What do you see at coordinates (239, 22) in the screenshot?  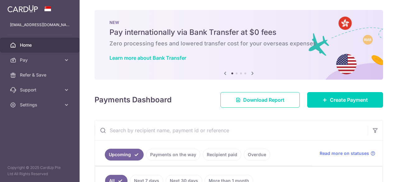 I see `p: NEW` at bounding box center [239, 22].